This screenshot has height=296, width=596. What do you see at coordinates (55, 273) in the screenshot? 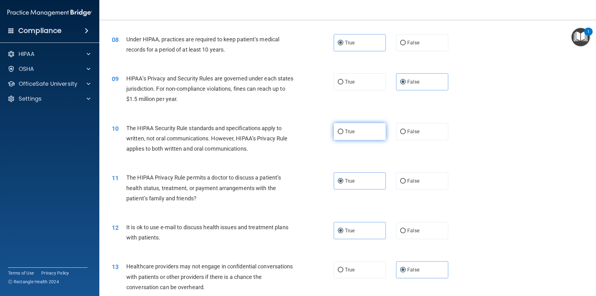
I see `a: Privacy Policy` at bounding box center [55, 273].